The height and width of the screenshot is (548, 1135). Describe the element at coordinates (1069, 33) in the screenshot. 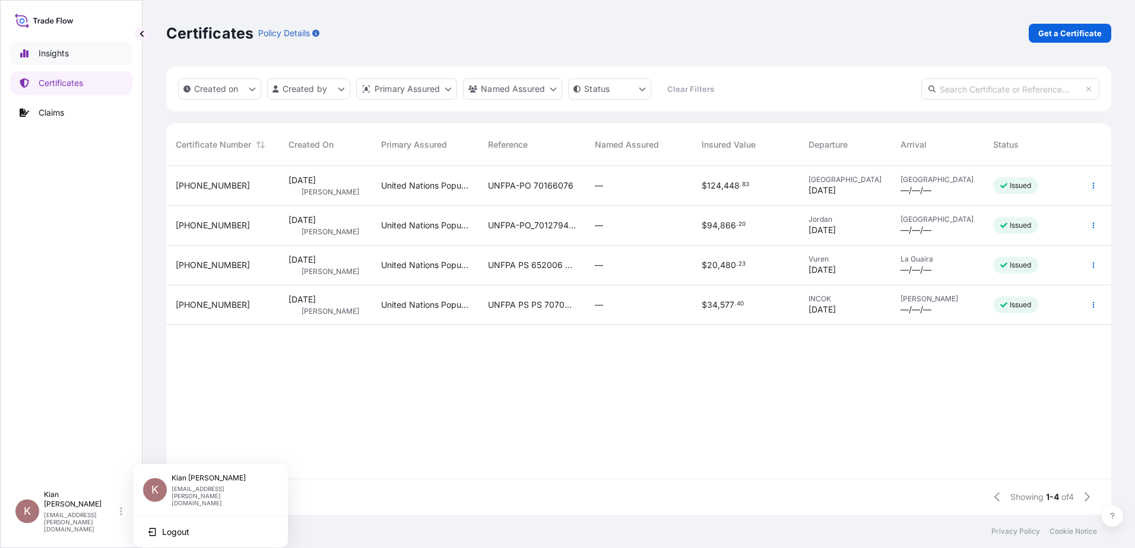

I see `p: Get a Certificate` at that location.